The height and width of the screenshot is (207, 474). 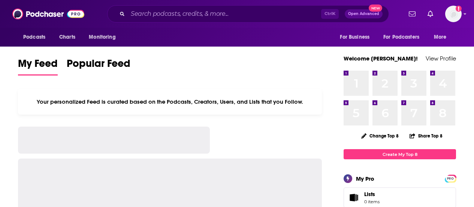 I want to click on div: Search podcasts, credits, & more..., so click(x=248, y=14).